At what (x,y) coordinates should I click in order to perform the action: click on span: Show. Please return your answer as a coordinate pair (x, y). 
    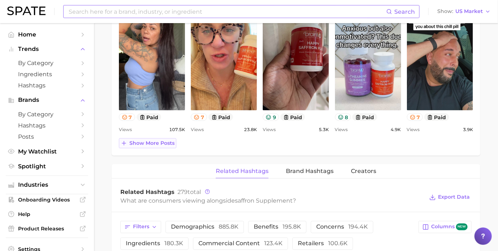
    Looking at the image, I should click on (446, 11).